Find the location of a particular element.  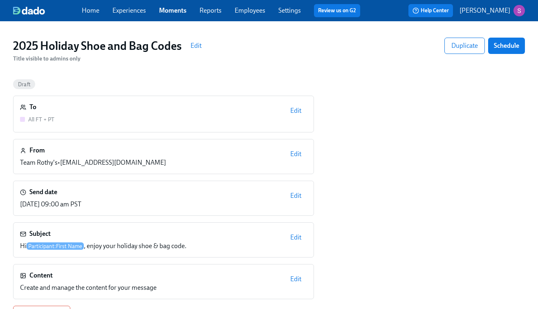

img: dado is located at coordinates (29, 11).